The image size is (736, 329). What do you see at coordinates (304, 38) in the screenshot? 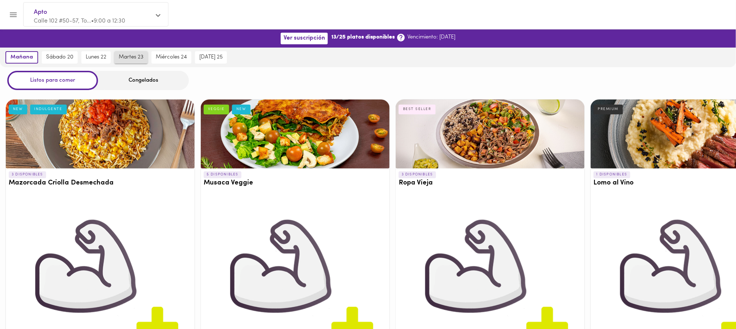
I see `span: Ver suscripción` at bounding box center [304, 38].